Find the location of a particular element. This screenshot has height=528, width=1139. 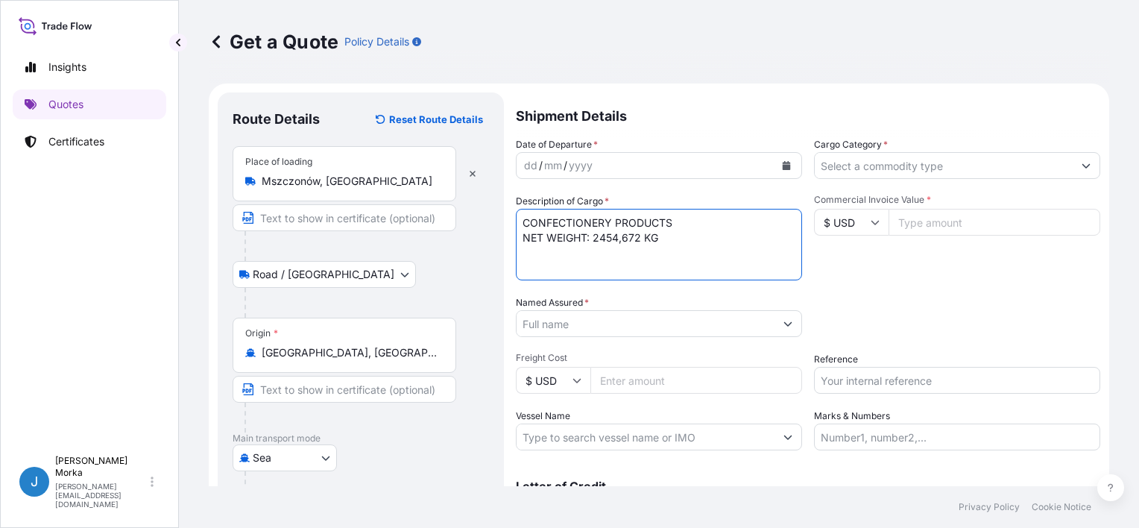

a: Quotes is located at coordinates (89, 104).